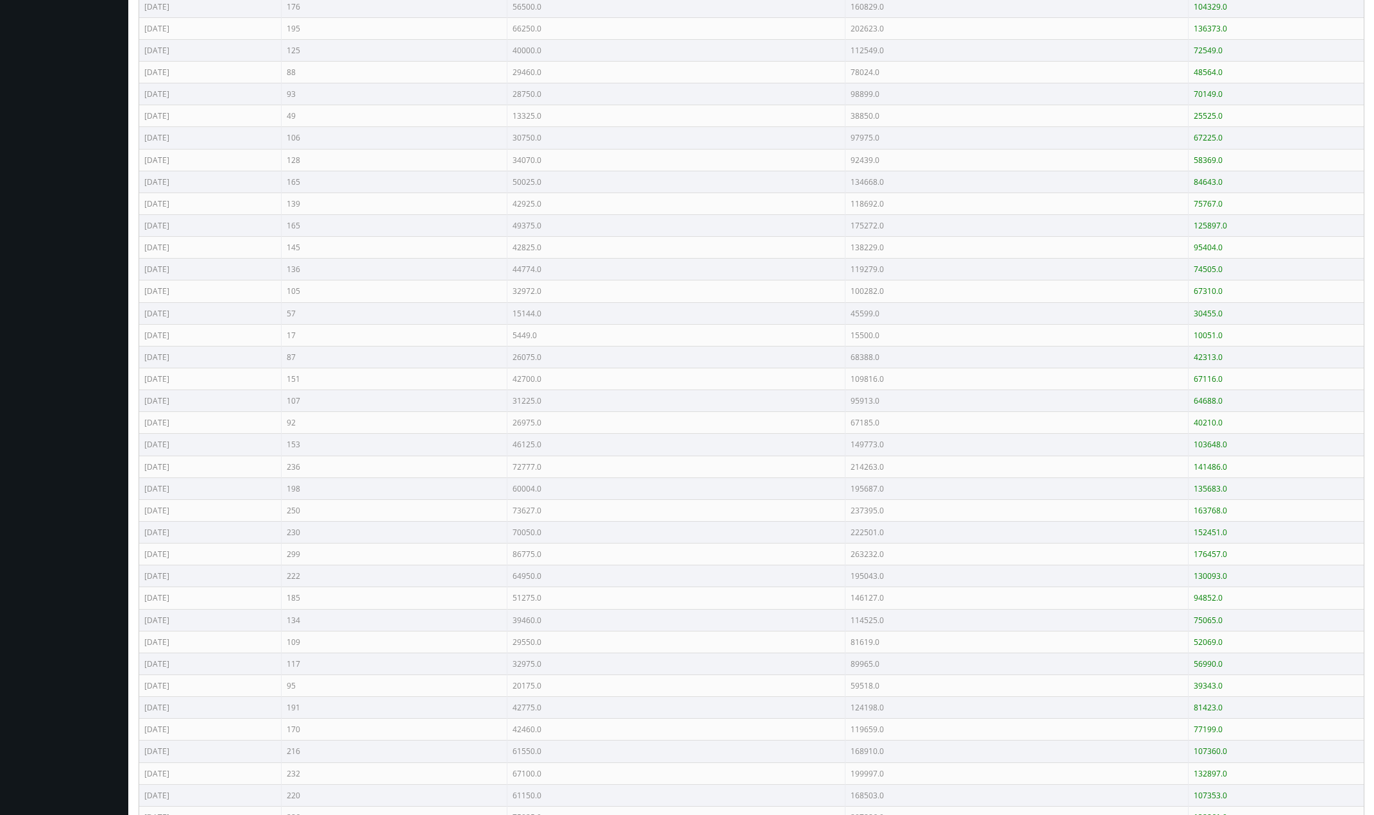 The image size is (1374, 815). Describe the element at coordinates (394, 160) in the screenshot. I see `td: 128` at that location.